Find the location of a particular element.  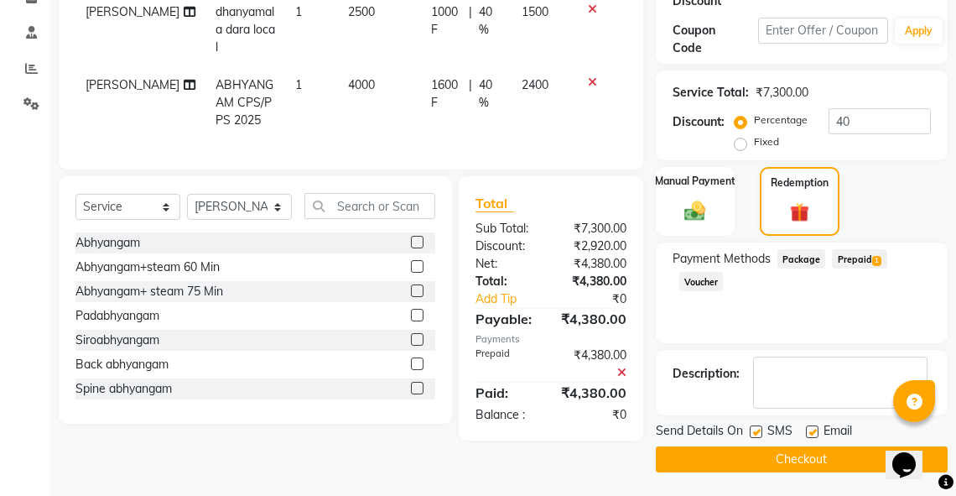

button: Checkout is located at coordinates (802, 459).